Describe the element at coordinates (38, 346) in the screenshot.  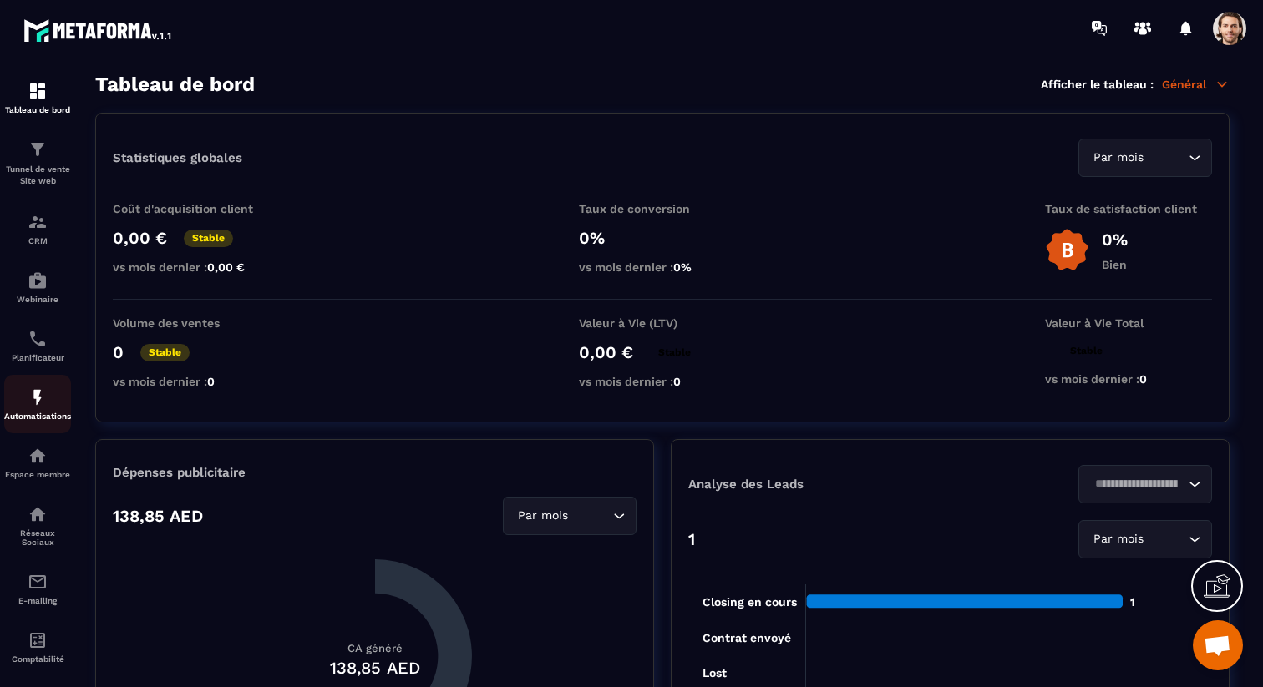
I see `a: schedulerschedulerPlanificateur` at that location.